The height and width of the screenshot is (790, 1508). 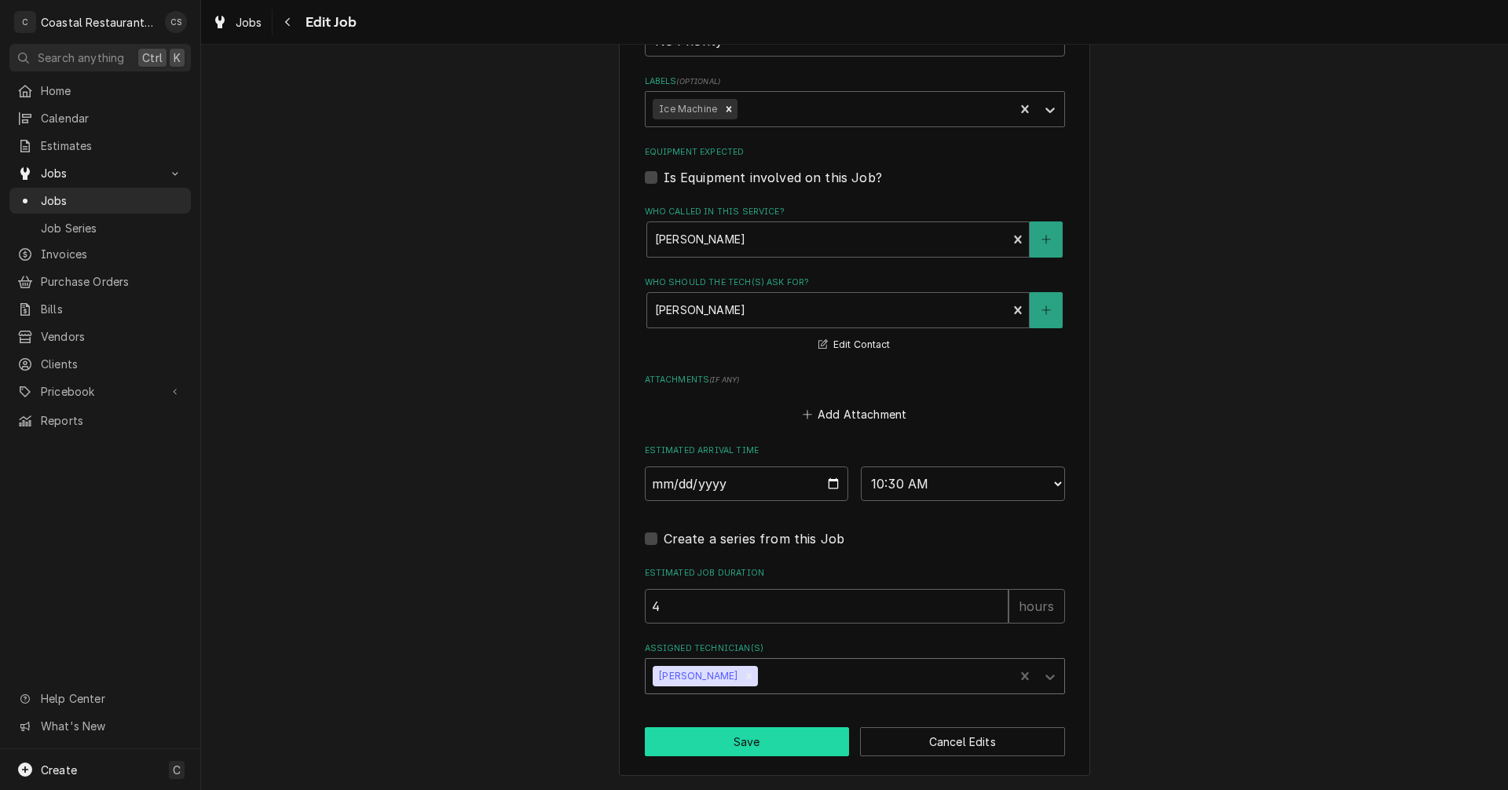 What do you see at coordinates (855, 415) in the screenshot?
I see `button: Add Attachment` at bounding box center [855, 415].